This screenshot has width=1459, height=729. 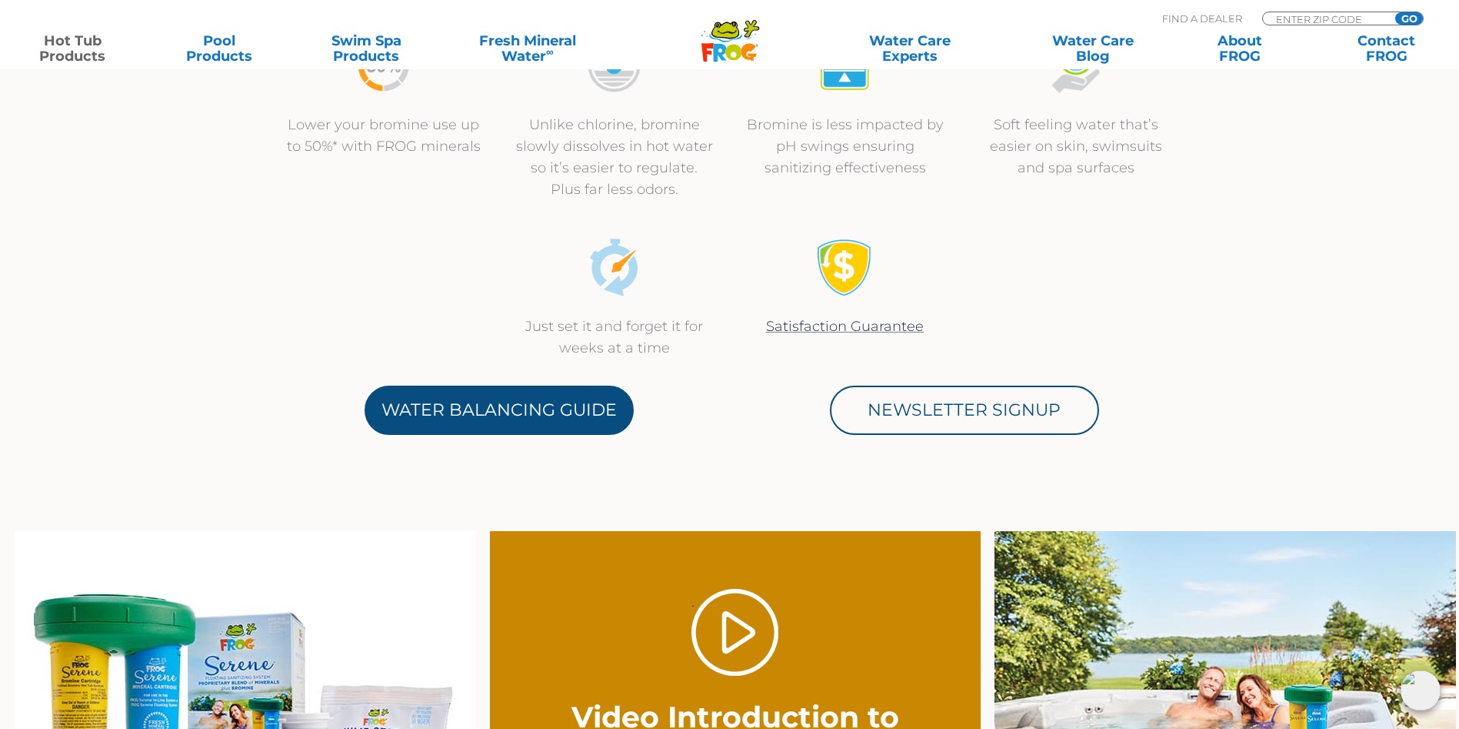 What do you see at coordinates (384, 135) in the screenshot?
I see `p: Lower your bromine use up to 50%* with FROG minerals` at bounding box center [384, 135].